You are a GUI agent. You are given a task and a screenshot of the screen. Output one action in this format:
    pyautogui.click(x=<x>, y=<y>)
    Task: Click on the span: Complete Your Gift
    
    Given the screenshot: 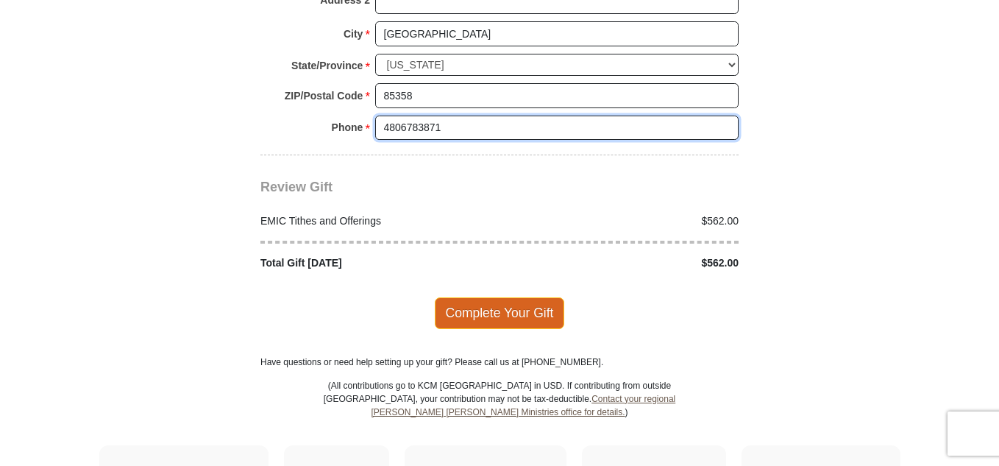 What is the action you would take?
    pyautogui.click(x=499, y=313)
    